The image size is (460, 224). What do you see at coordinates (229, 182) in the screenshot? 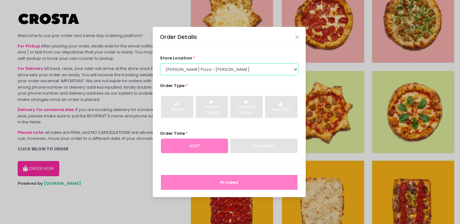
I see `button: Proceed` at bounding box center [229, 182].